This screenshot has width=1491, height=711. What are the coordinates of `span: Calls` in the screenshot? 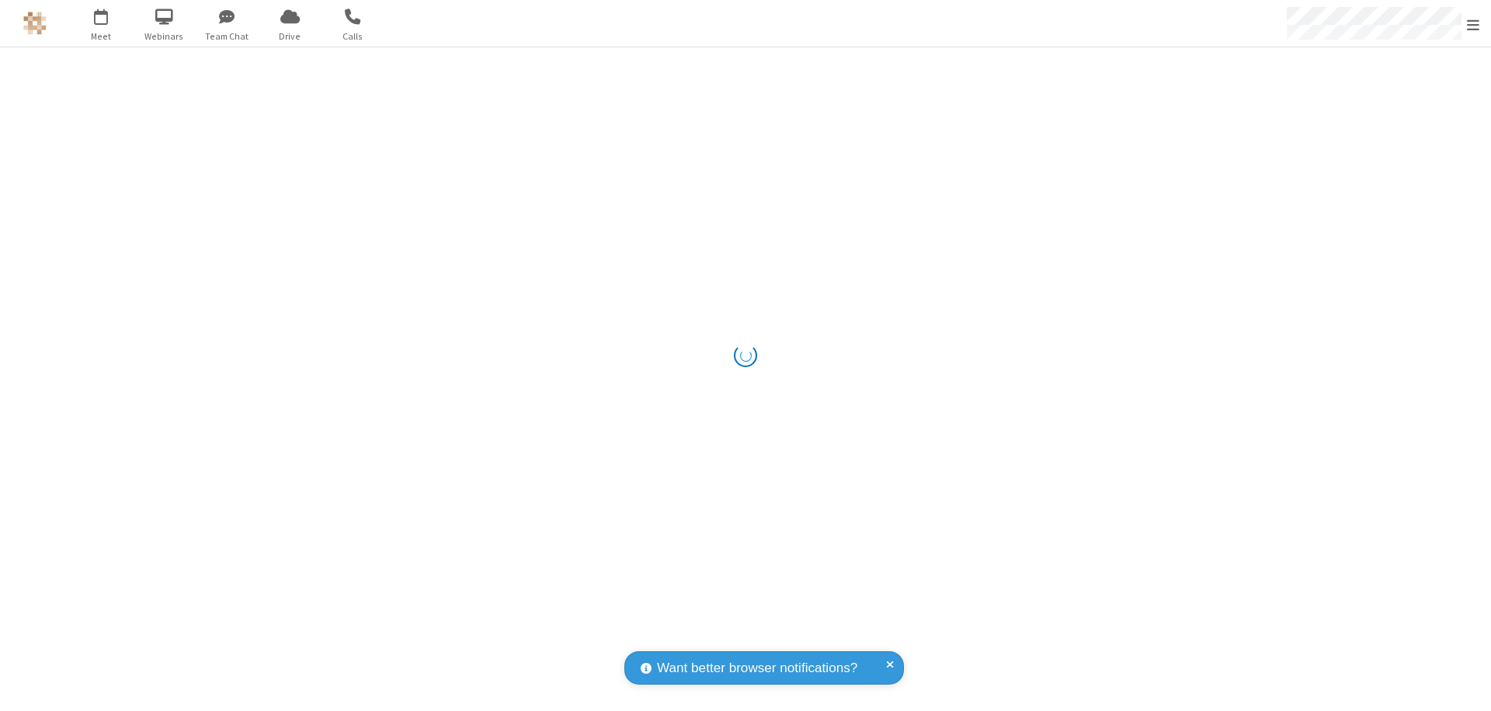 It's located at (353, 37).